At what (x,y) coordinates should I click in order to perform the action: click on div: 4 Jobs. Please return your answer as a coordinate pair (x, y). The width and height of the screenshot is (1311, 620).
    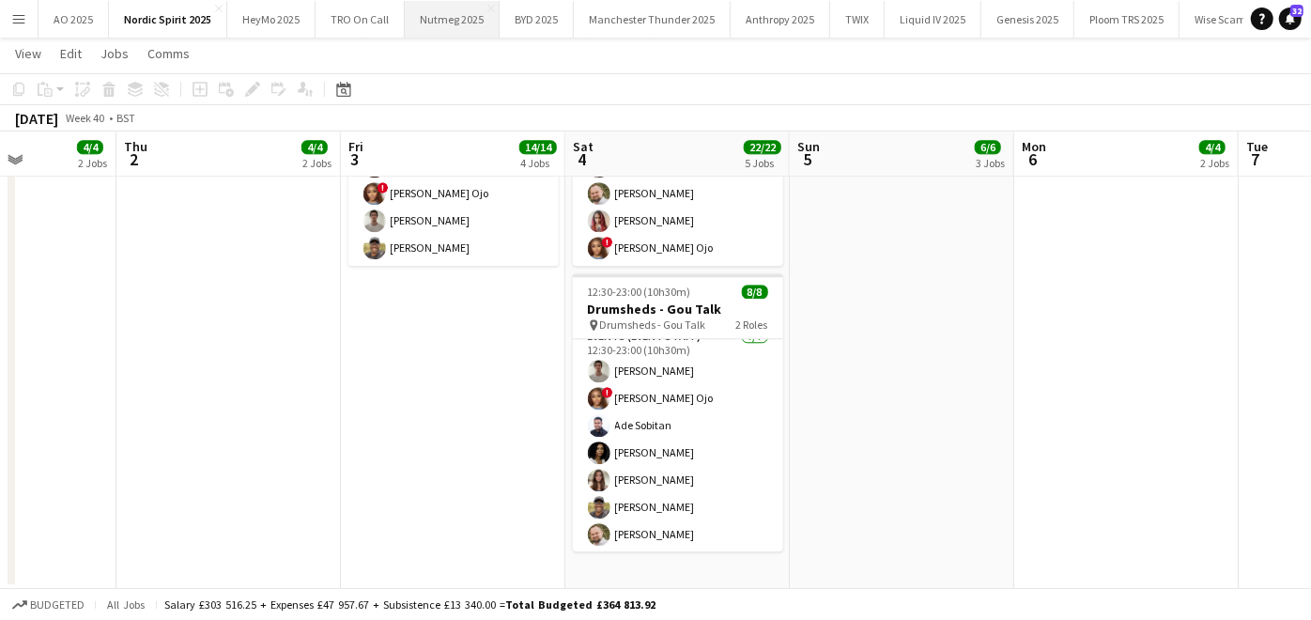
    Looking at the image, I should click on (538, 162).